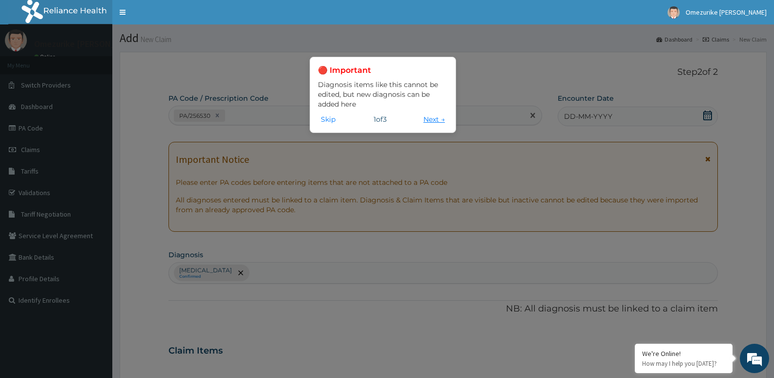 The image size is (774, 378). I want to click on div: We're Online!, so click(684, 353).